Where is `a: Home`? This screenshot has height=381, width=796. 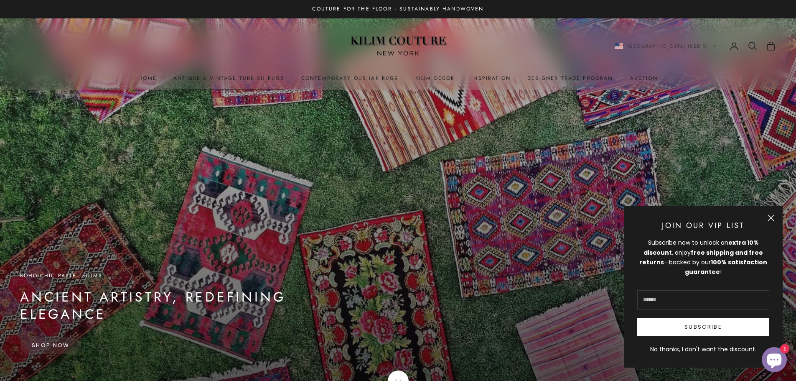
a: Home is located at coordinates (148, 78).